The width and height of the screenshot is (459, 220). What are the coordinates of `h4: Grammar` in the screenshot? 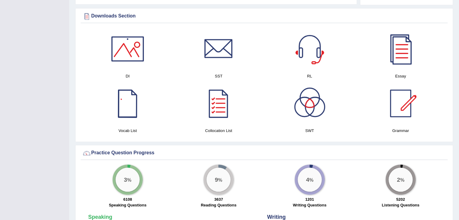 It's located at (401, 130).